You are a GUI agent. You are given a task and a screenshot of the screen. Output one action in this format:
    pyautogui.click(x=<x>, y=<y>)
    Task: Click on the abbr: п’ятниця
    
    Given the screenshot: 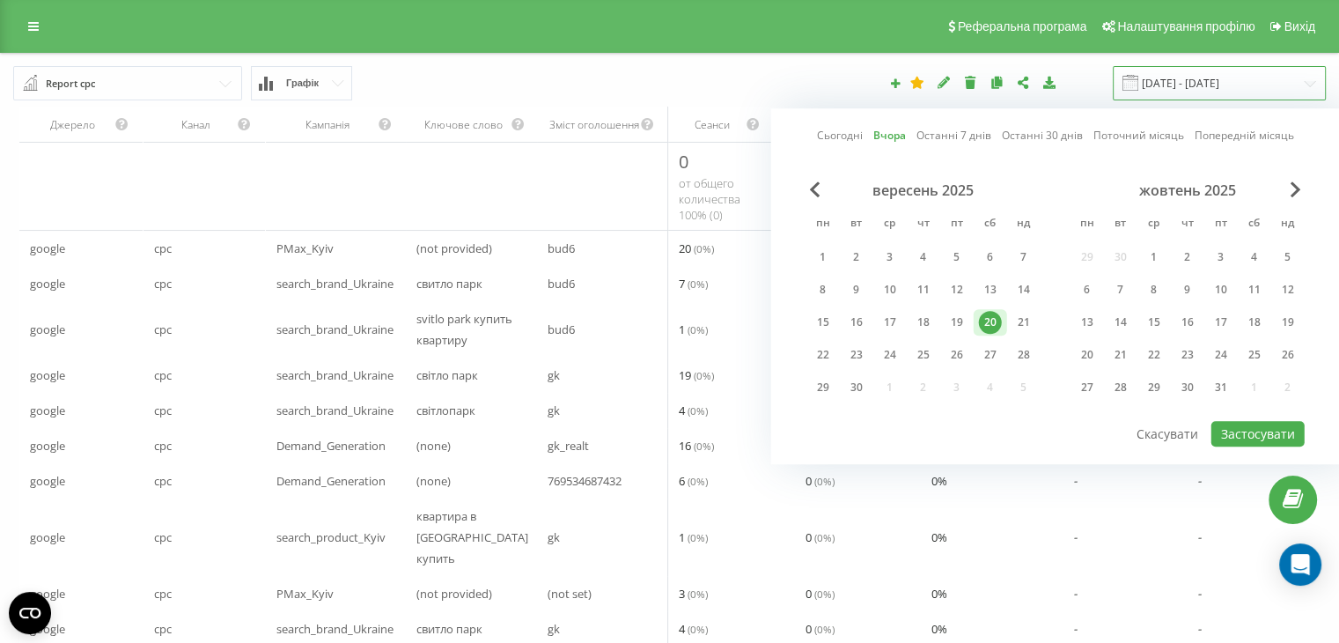 What is the action you would take?
    pyautogui.click(x=957, y=225)
    